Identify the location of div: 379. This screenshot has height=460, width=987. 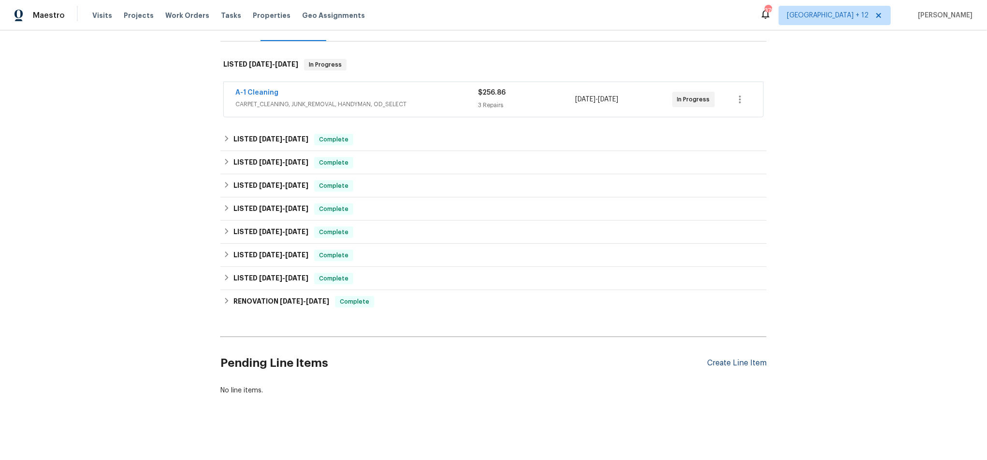
(768, 11).